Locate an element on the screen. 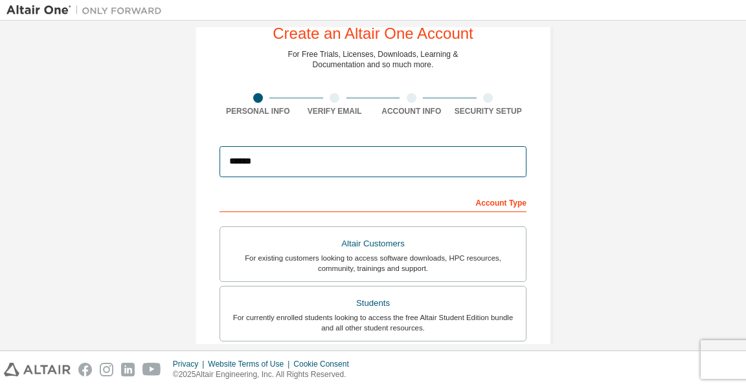 The height and width of the screenshot is (388, 746). div: Altair Customers is located at coordinates (373, 244).